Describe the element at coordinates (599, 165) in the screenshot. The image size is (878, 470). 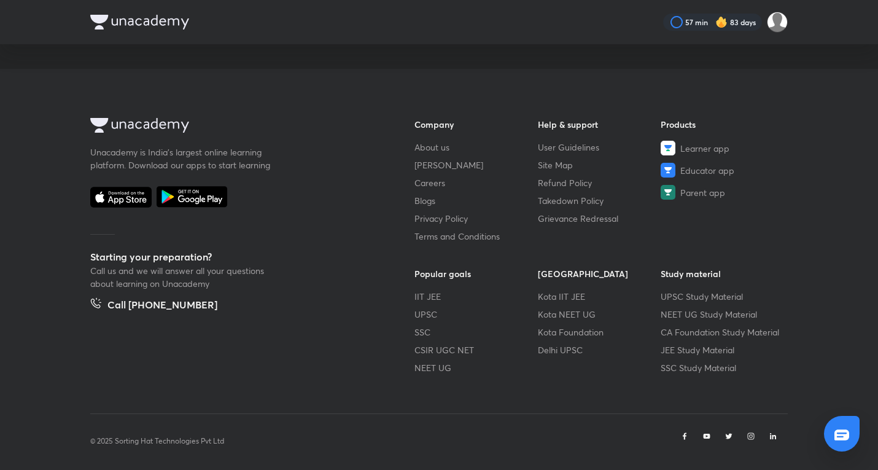
I see `a: Site Map` at that location.